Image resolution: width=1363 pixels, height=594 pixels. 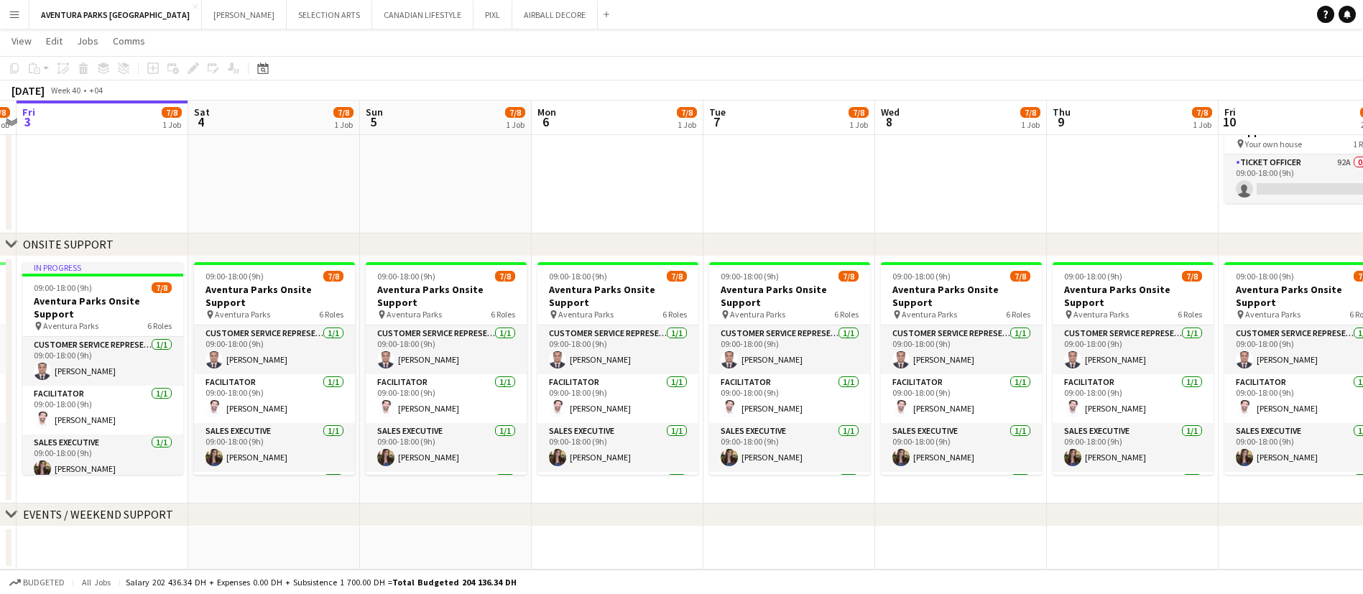 What do you see at coordinates (37, 583) in the screenshot?
I see `button: Budgeted` at bounding box center [37, 583].